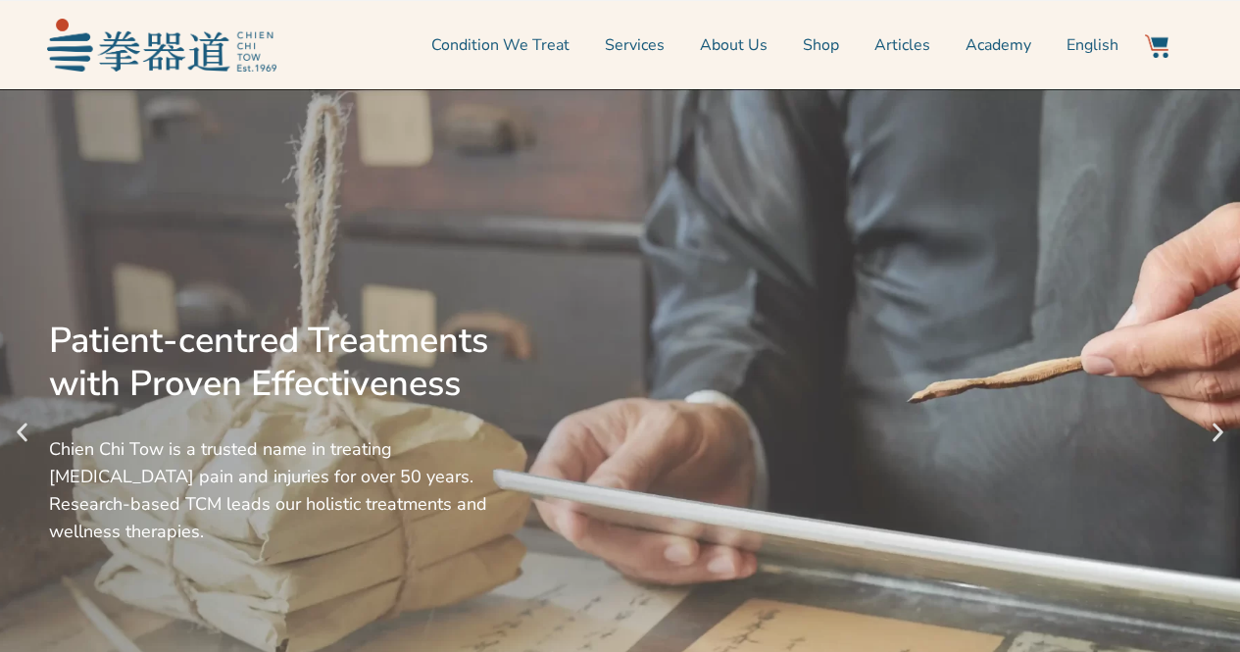 This screenshot has height=652, width=1240. What do you see at coordinates (820, 45) in the screenshot?
I see `a: Shop` at bounding box center [820, 45].